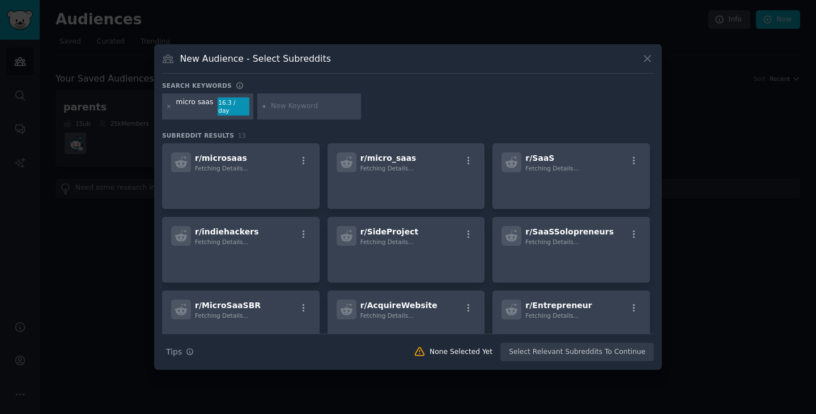  I want to click on span: r/ indiehackers, so click(227, 232).